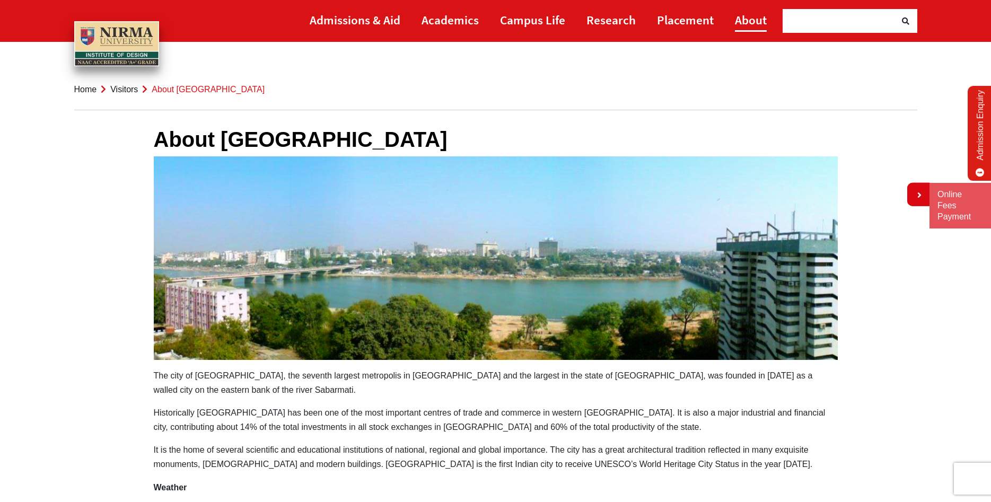 This screenshot has height=502, width=991. What do you see at coordinates (496, 457) in the screenshot?
I see `p: It is the home of several scientific and educational institutions of national, regional and globa...` at bounding box center [496, 457].